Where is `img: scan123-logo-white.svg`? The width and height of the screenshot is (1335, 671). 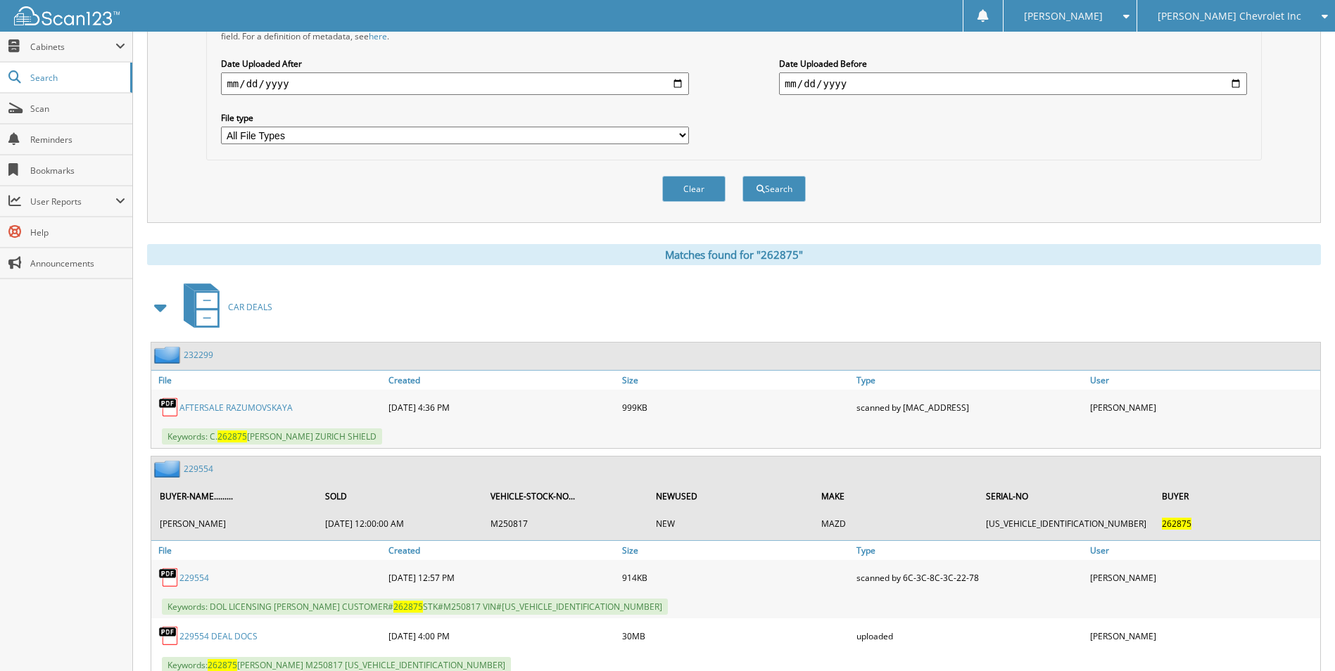 img: scan123-logo-white.svg is located at coordinates (67, 15).